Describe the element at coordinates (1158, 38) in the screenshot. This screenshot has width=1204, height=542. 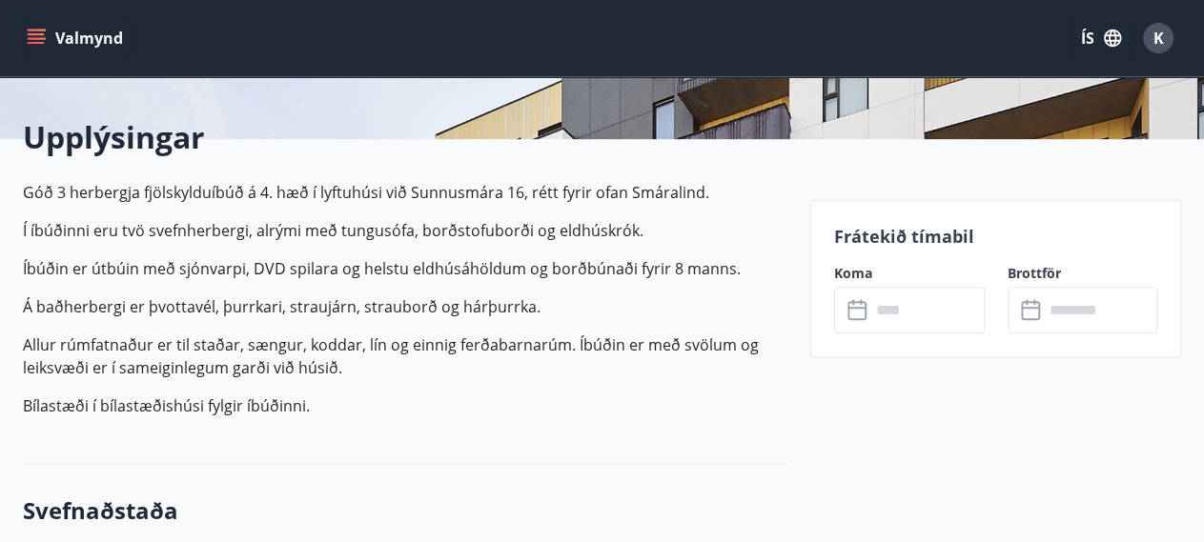
I see `button: K` at that location.